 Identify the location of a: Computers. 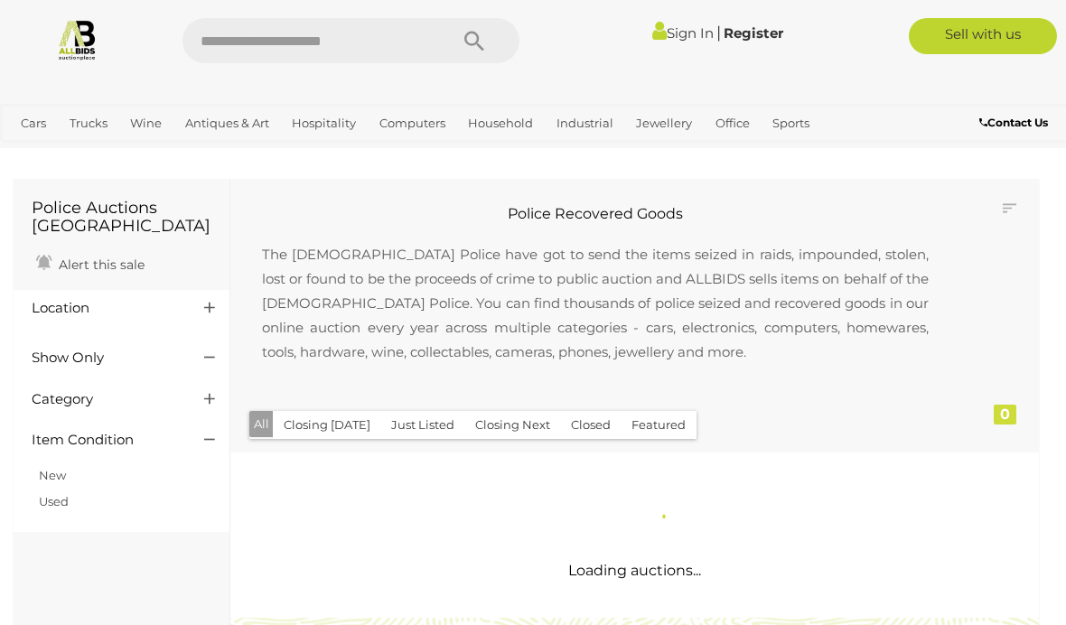
(412, 123).